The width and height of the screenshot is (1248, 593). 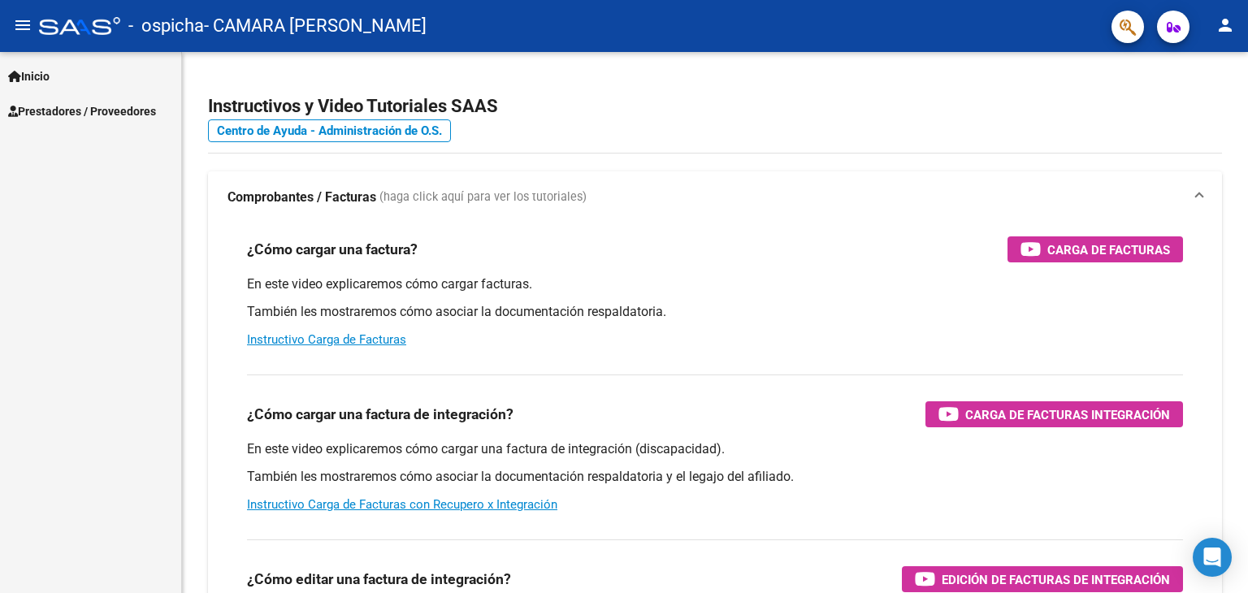 I want to click on a: Centro de Ayuda - Administración de O.S., so click(x=329, y=131).